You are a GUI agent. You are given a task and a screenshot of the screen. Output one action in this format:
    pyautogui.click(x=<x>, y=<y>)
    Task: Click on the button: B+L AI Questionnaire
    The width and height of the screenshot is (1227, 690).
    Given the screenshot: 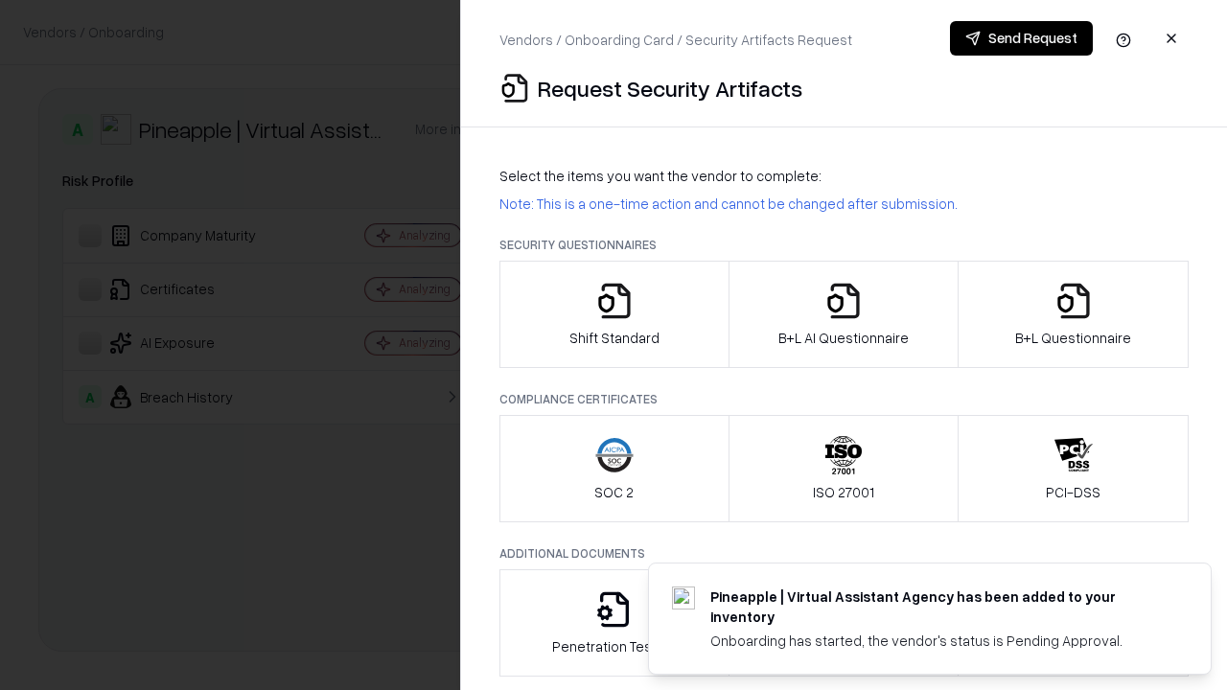 What is the action you would take?
    pyautogui.click(x=843, y=314)
    